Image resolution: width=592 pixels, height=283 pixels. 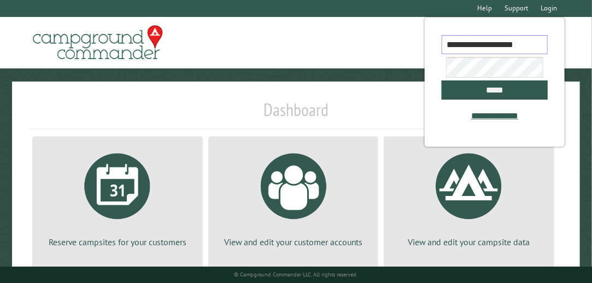 What do you see at coordinates (98, 43) in the screenshot?
I see `img: Campground Commander` at bounding box center [98, 43].